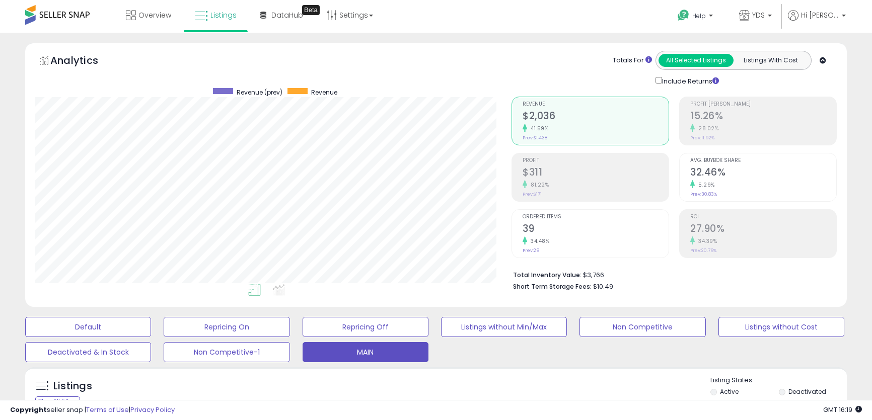 Image resolution: width=872 pixels, height=420 pixels. What do you see at coordinates (226, 352) in the screenshot?
I see `button: Non Competitive-1` at bounding box center [226, 352].